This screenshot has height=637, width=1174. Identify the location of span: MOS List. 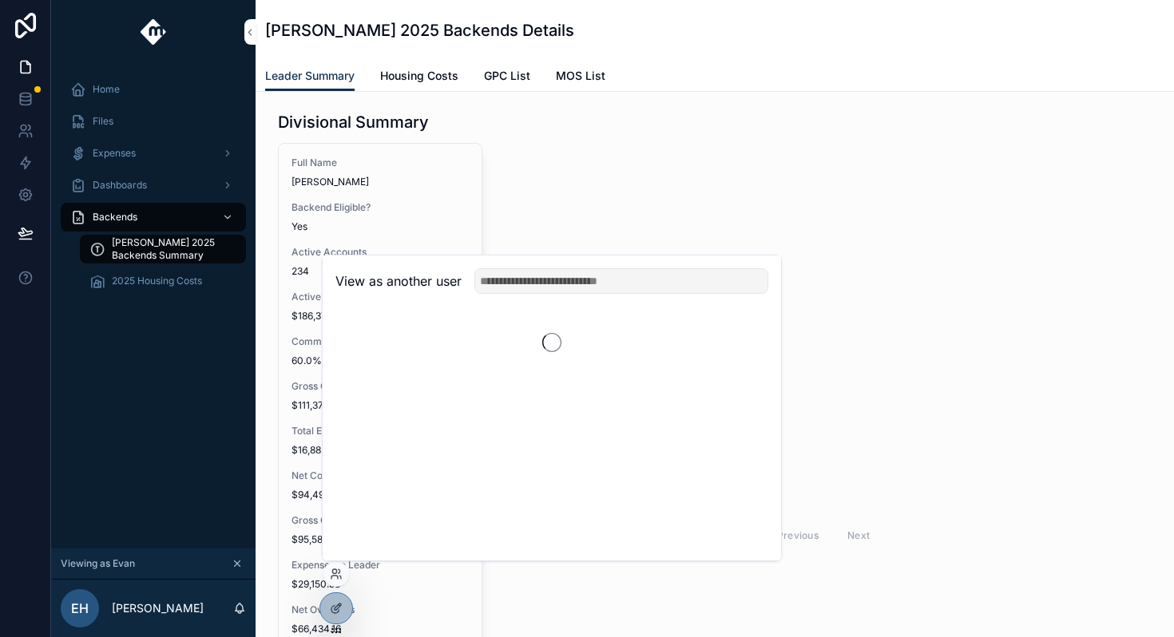
(581, 76).